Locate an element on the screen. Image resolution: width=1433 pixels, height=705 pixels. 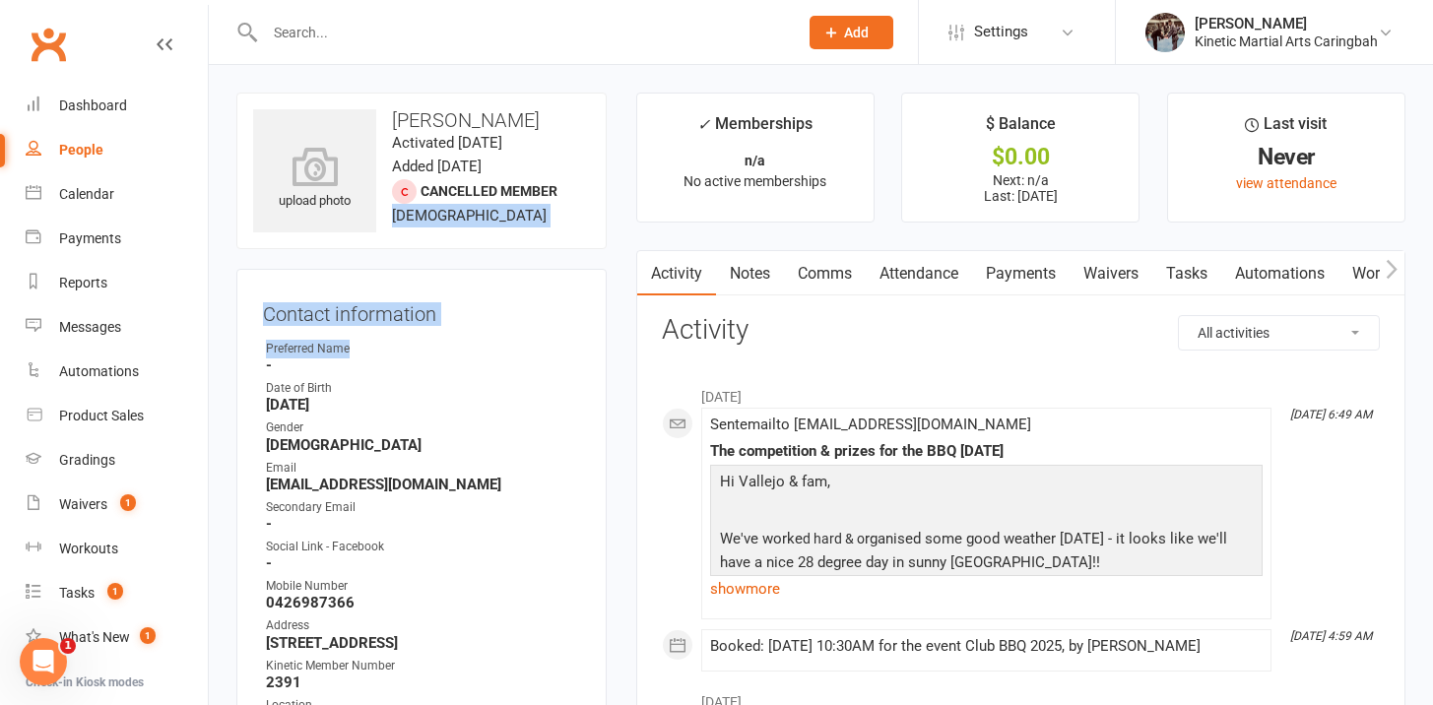
div: $0.00 is located at coordinates (1021, 157).